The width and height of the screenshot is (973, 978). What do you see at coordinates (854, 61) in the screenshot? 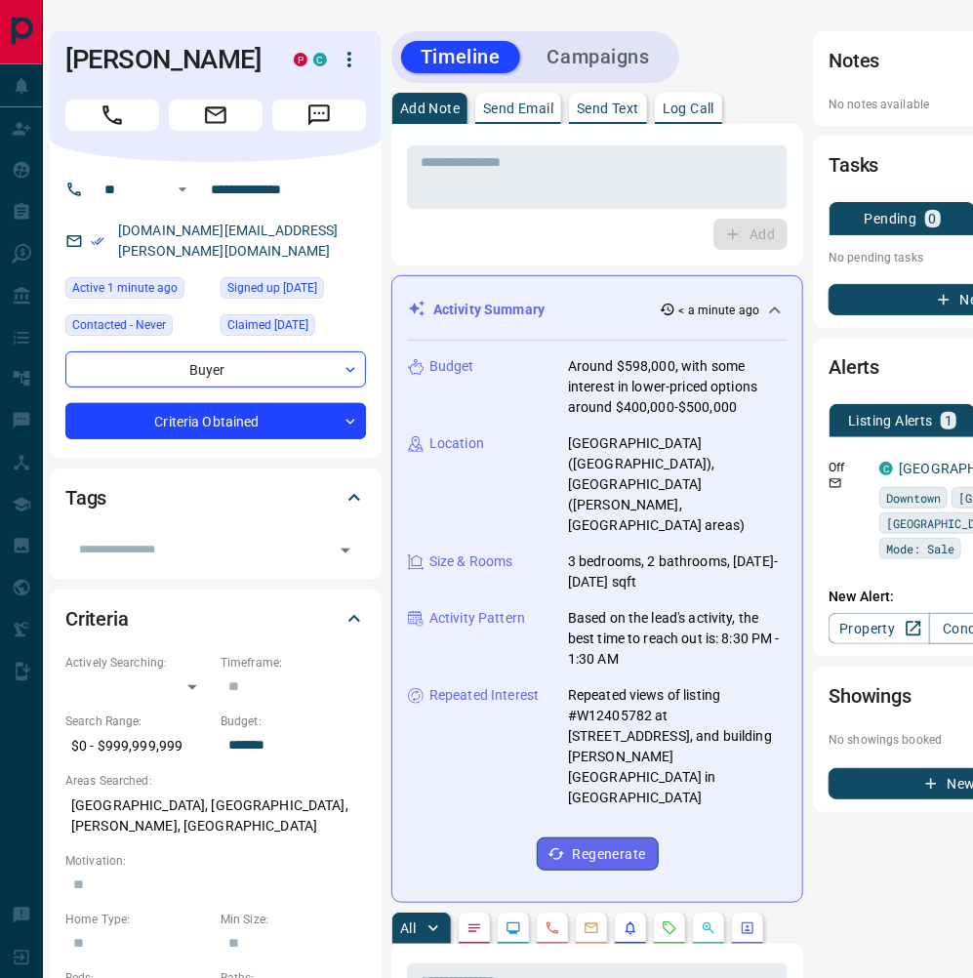
I see `h2: Notes` at bounding box center [854, 61].